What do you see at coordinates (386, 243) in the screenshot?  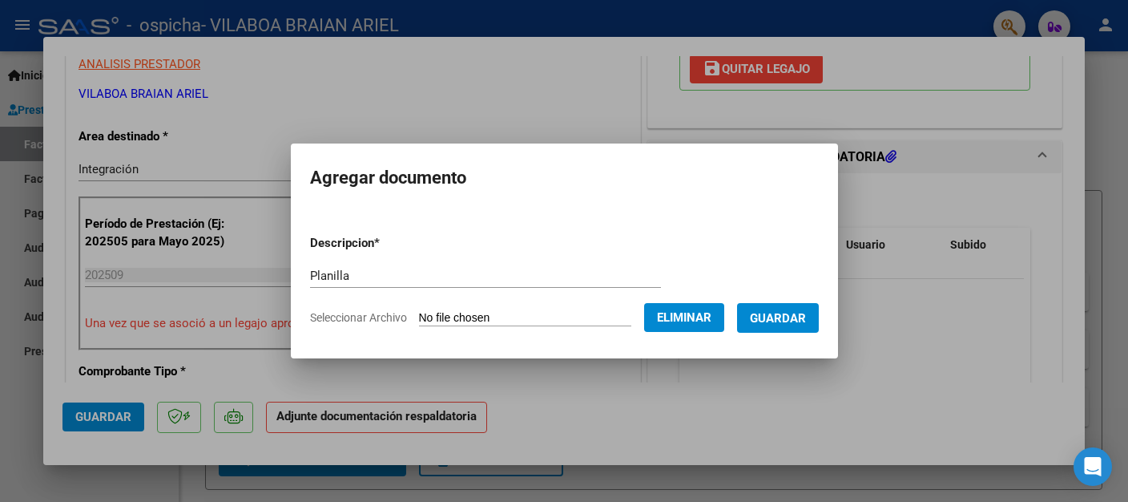 I see `p: Descripcion` at bounding box center [386, 243].